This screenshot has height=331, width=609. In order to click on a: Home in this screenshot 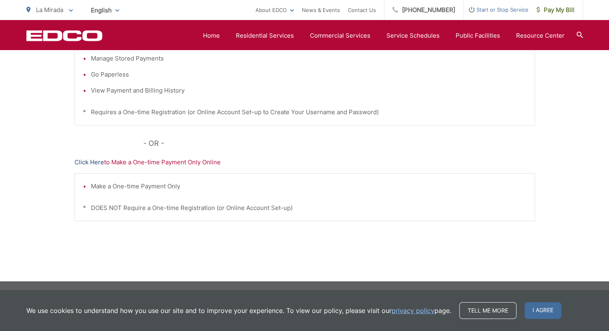, I will do `click(211, 36)`.